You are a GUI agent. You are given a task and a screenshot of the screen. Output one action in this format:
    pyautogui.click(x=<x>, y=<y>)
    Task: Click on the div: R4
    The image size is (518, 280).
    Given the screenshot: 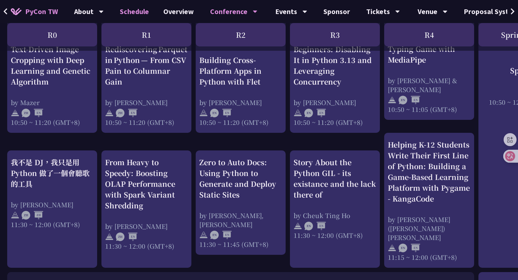 What is the action you would take?
    pyautogui.click(x=429, y=35)
    